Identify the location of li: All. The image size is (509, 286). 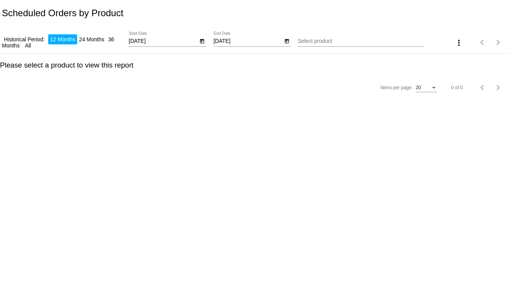
(28, 45).